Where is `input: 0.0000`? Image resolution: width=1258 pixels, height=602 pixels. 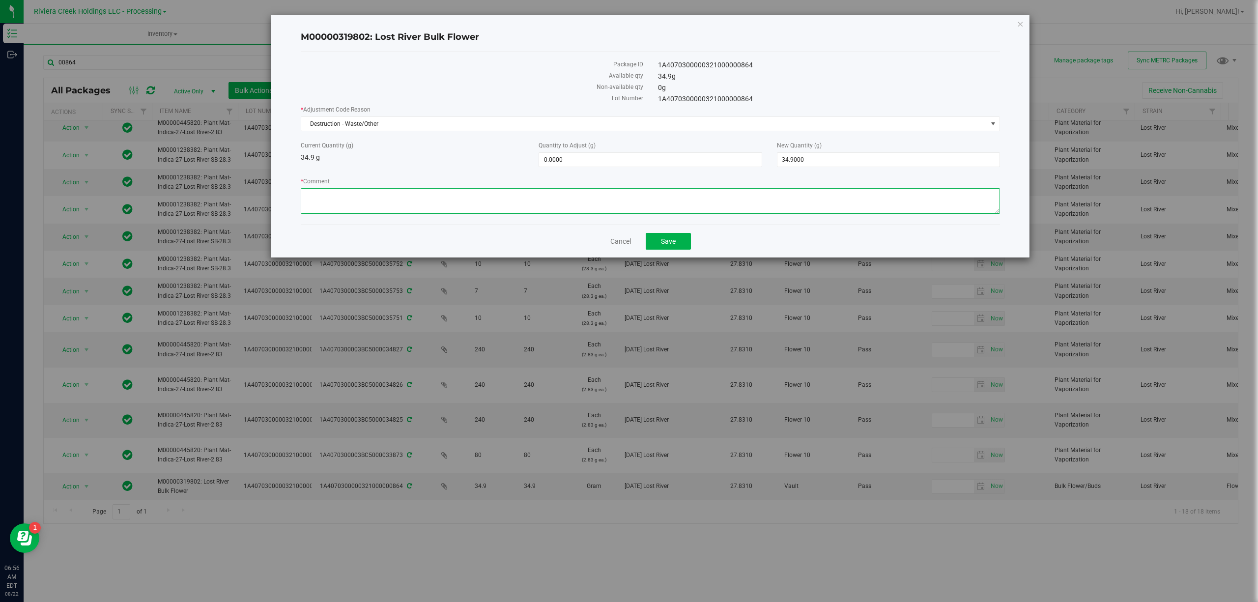
input: 0.0000 is located at coordinates (650, 160).